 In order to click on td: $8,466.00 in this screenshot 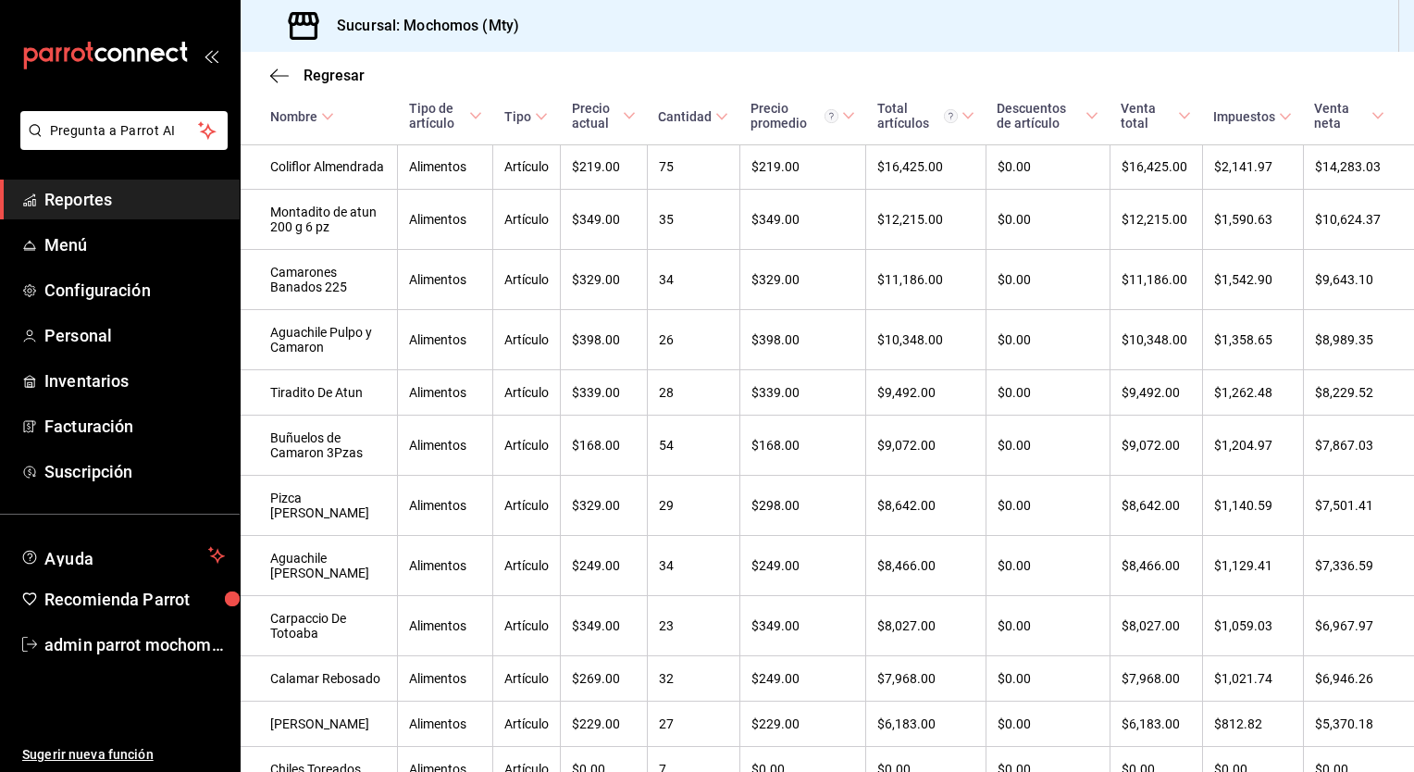, I will do `click(926, 565)`.